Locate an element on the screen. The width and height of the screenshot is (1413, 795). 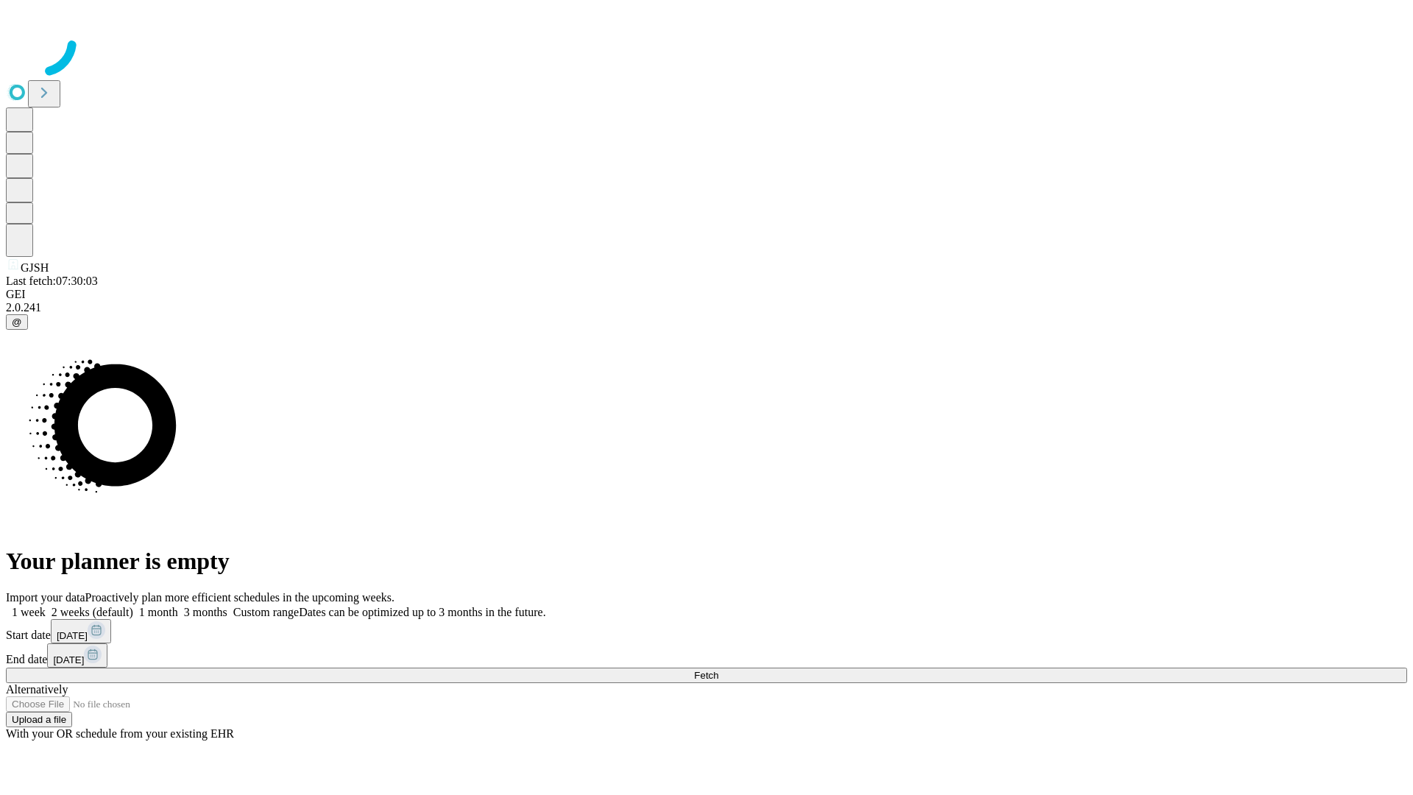
span: Import your data is located at coordinates (46, 597).